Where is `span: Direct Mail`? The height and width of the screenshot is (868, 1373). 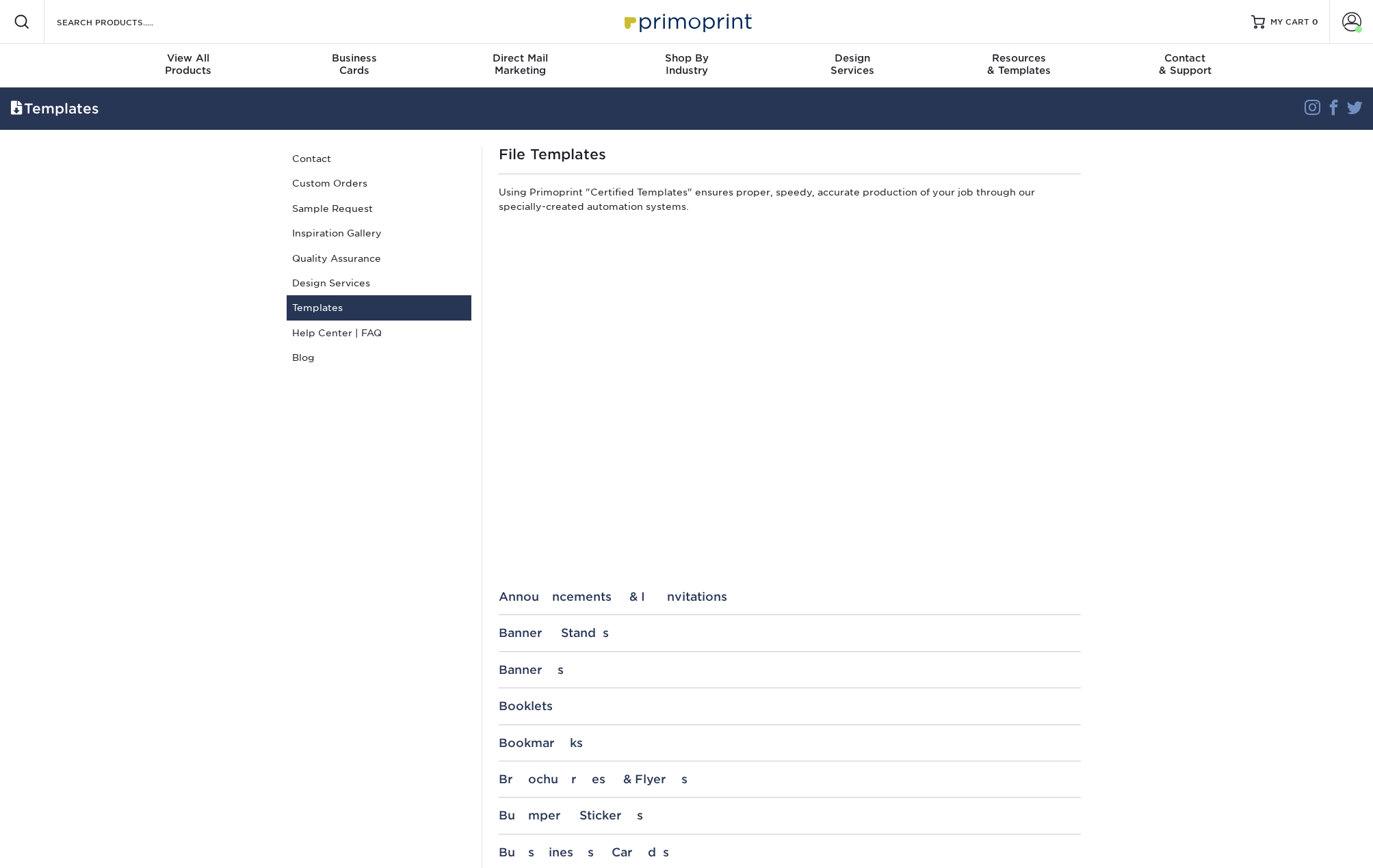
span: Direct Mail is located at coordinates (520, 59).